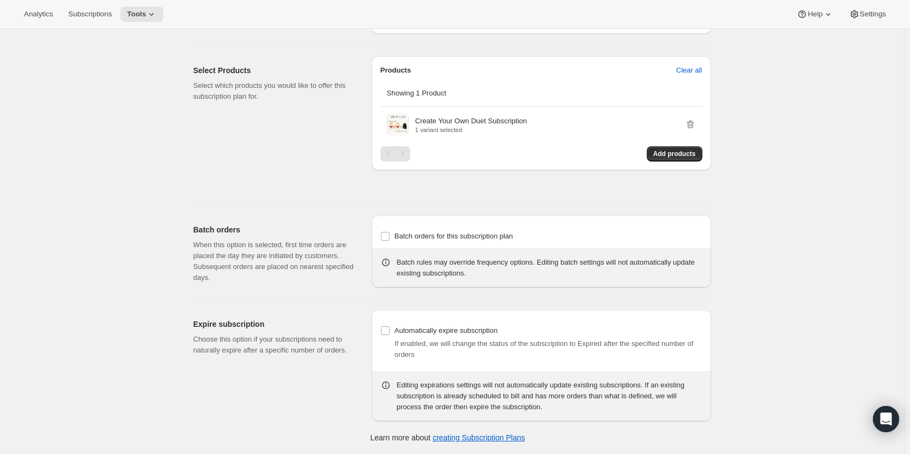  I want to click on img: Create Your Own Duet Subscription, so click(398, 124).